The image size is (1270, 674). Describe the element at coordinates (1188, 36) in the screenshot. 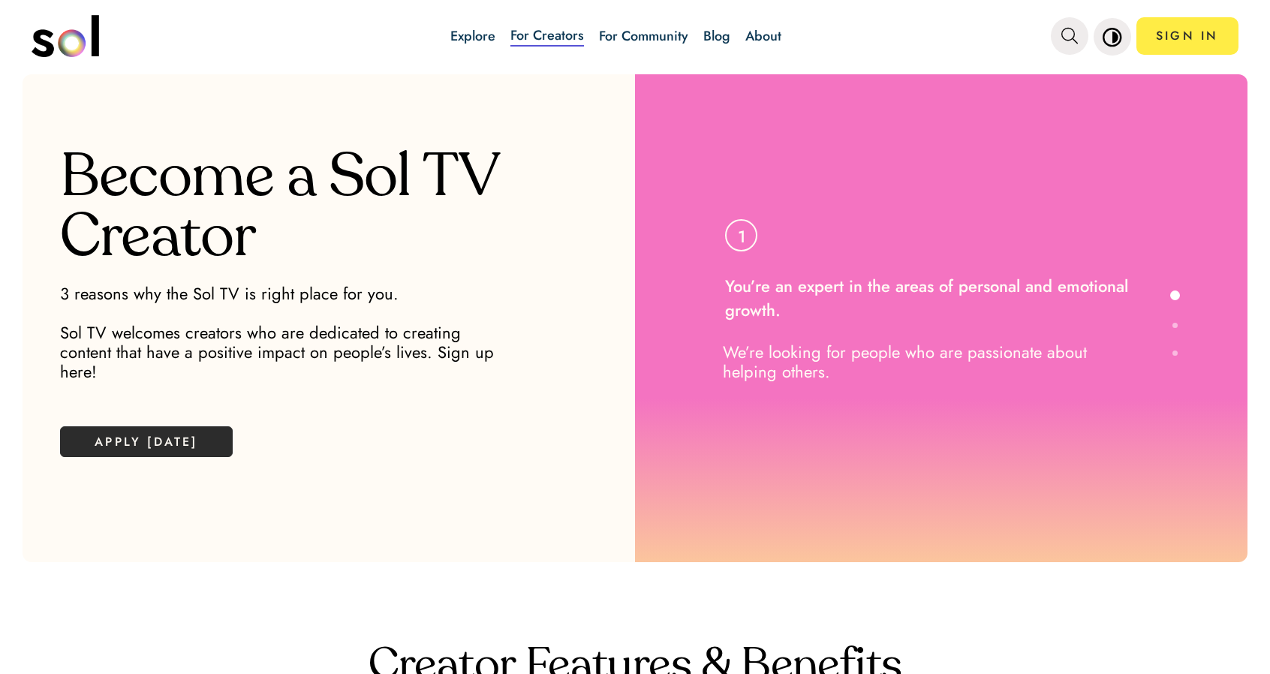

I see `a: SIGN IN` at that location.